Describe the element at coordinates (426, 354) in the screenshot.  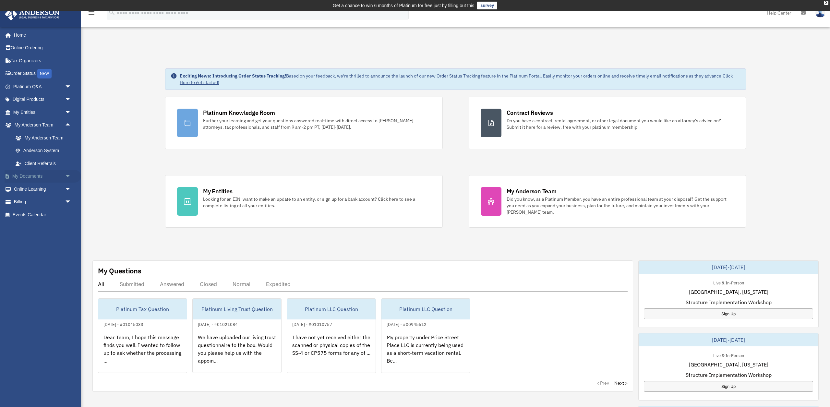
I see `div: My property under Price Street Place LLC is currently being used as a short-term vacation rental....` at that location.